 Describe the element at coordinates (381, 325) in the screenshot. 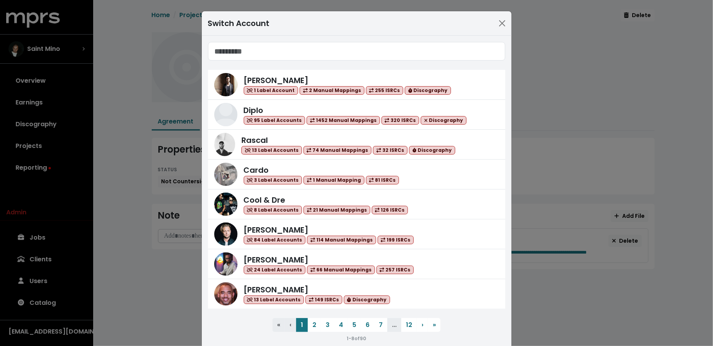

I see `button: 7` at that location.